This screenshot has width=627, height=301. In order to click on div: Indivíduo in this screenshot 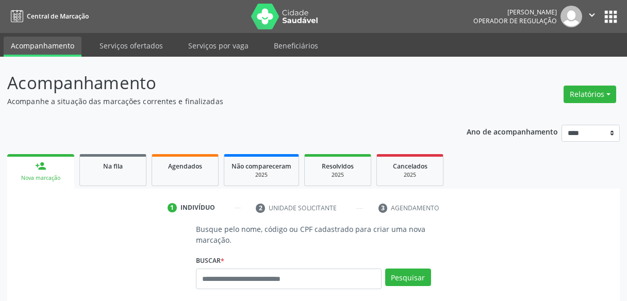, I will do `click(197, 208)`.